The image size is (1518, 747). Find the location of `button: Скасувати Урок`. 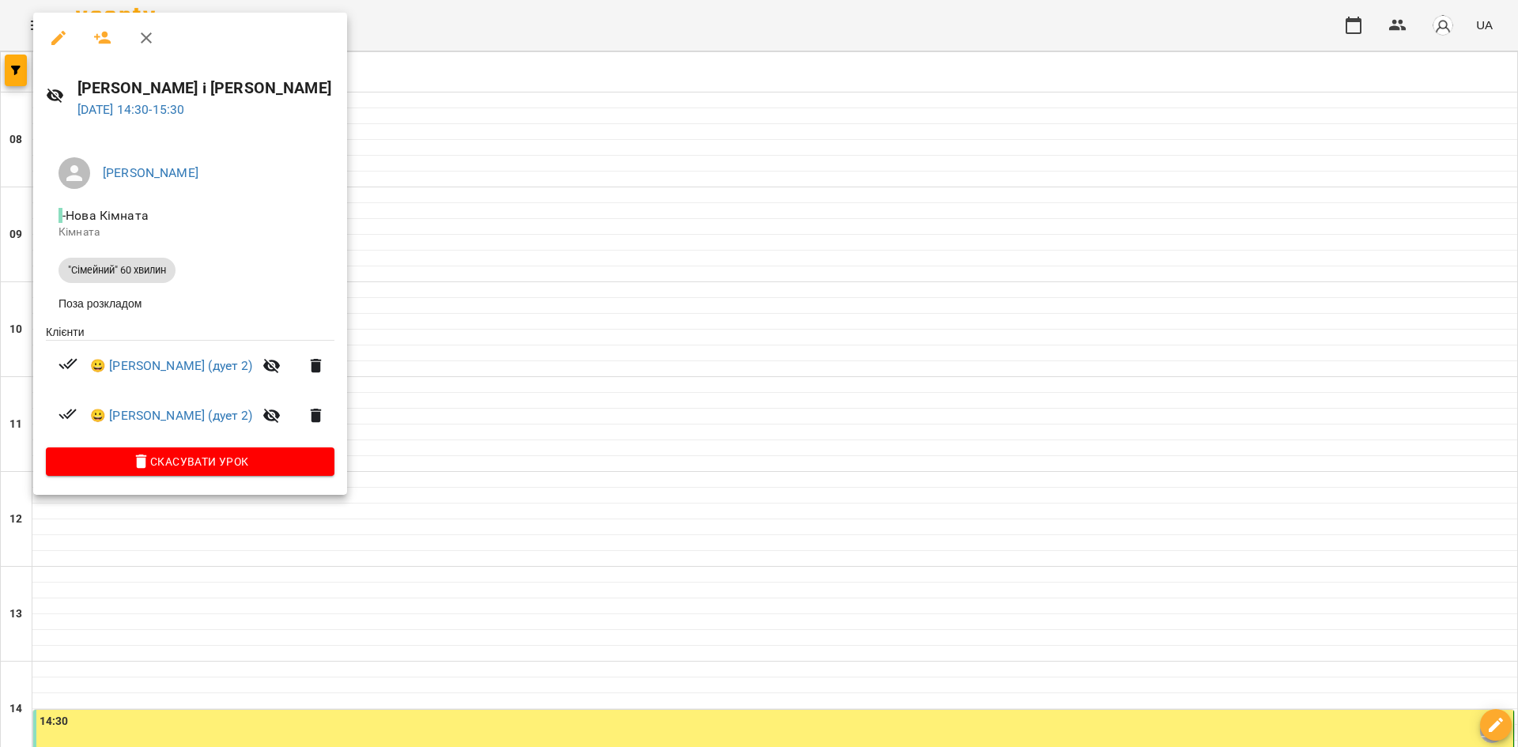

button: Скасувати Урок is located at coordinates (190, 462).